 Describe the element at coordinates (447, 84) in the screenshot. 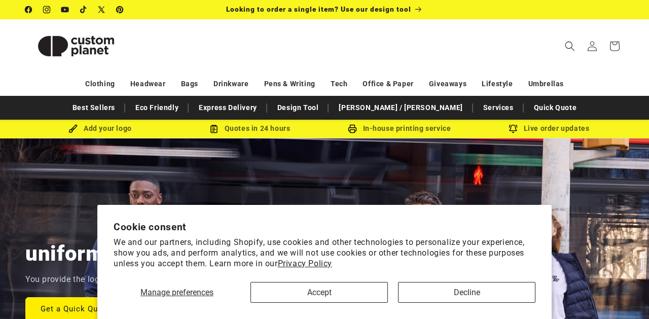

I see `a: Giveaways` at that location.